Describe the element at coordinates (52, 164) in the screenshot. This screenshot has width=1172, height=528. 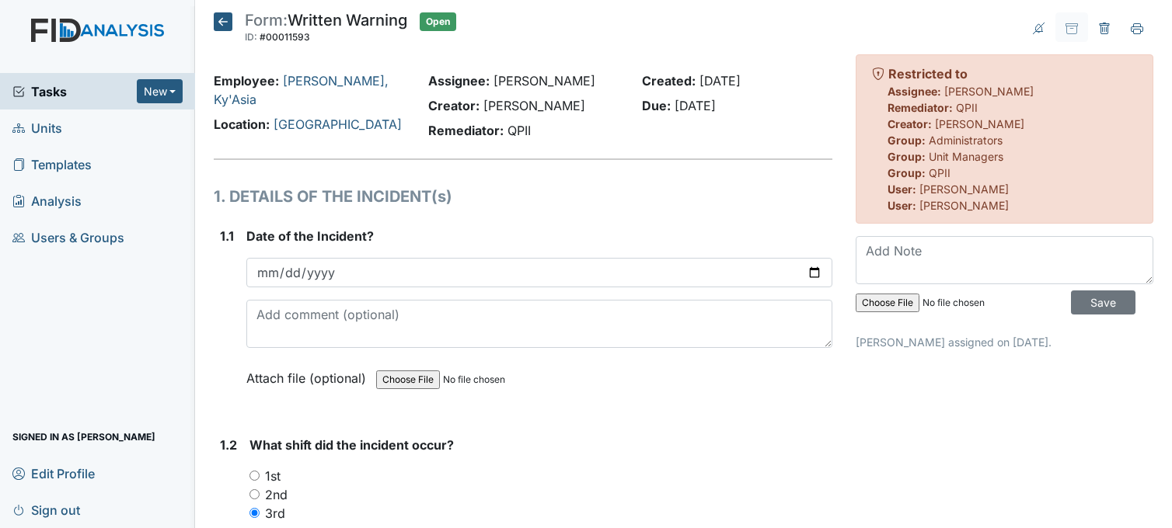
I see `span: Templates` at that location.